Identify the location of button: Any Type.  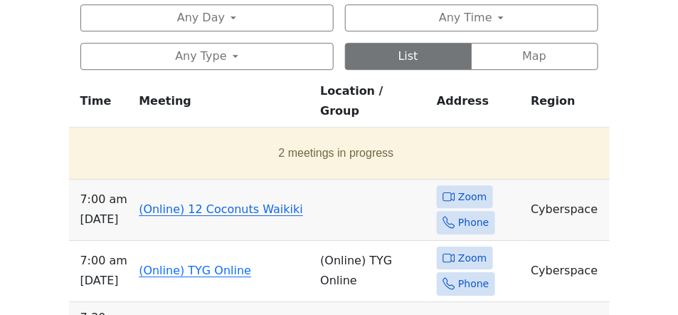
(207, 56).